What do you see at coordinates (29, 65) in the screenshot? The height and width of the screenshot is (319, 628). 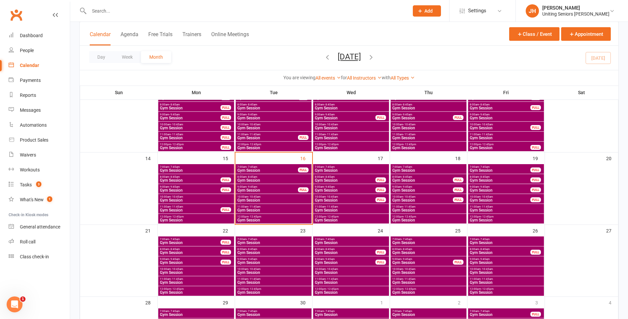 I see `div: Calendar` at bounding box center [29, 65].